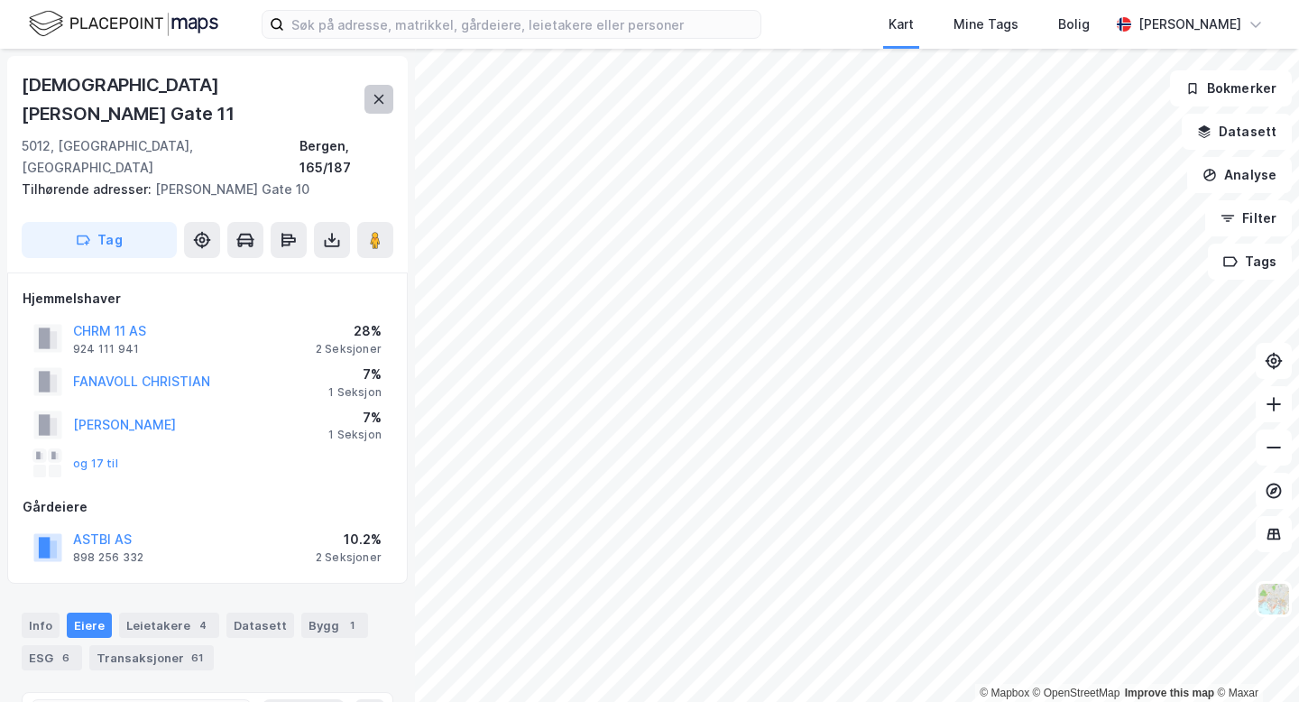 Image resolution: width=1299 pixels, height=702 pixels. What do you see at coordinates (1076, 693) in the screenshot?
I see `a: OpenStreetMap` at bounding box center [1076, 693].